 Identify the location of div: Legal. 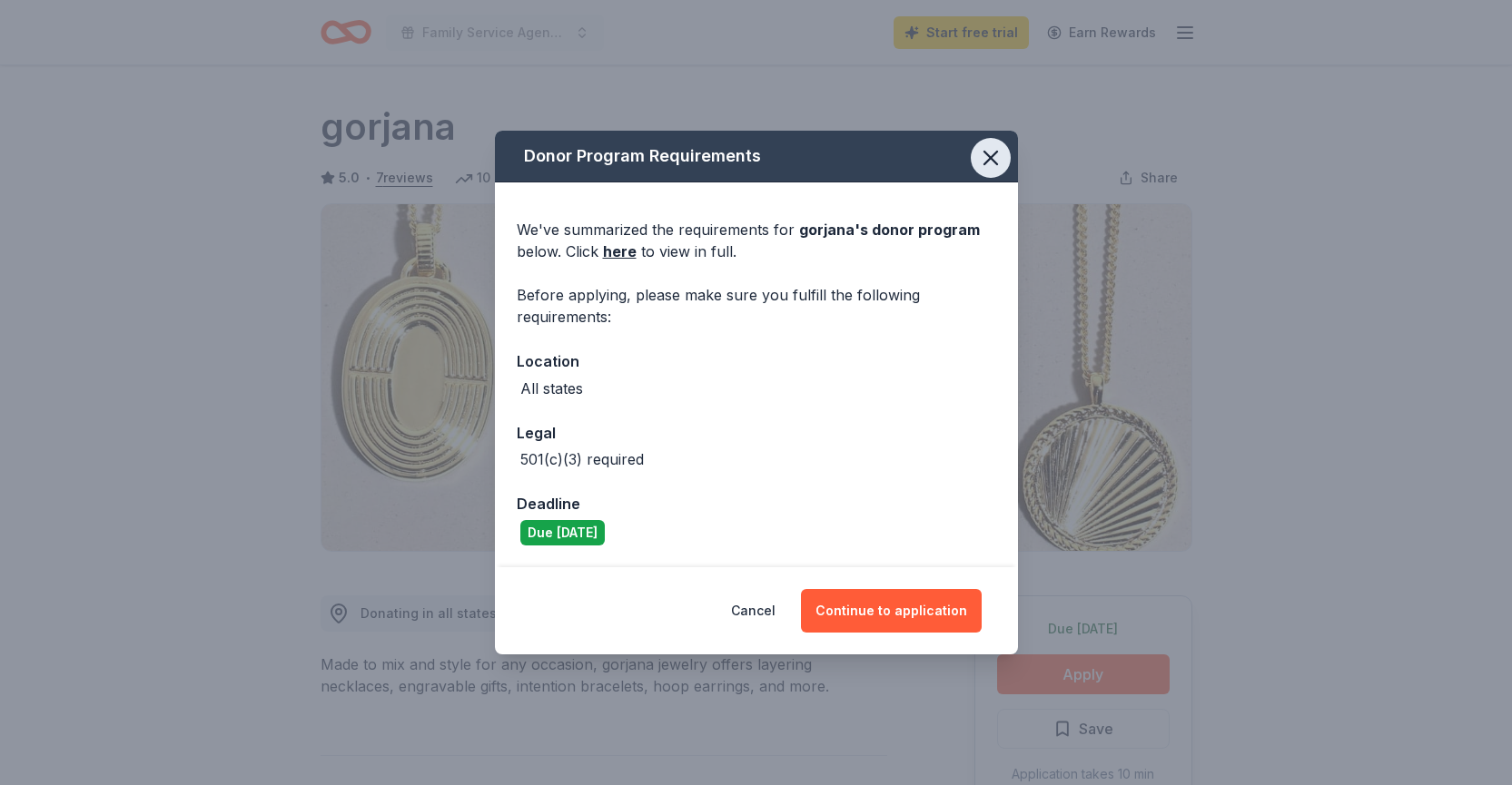
(756, 433).